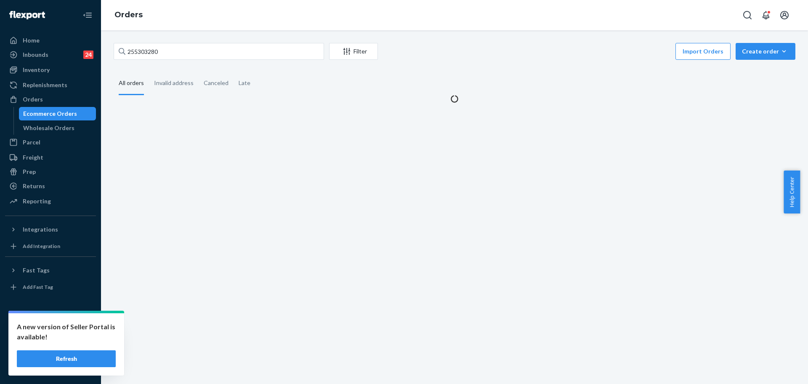  What do you see at coordinates (58, 114) in the screenshot?
I see `a: Ecommerce Orders` at bounding box center [58, 114].